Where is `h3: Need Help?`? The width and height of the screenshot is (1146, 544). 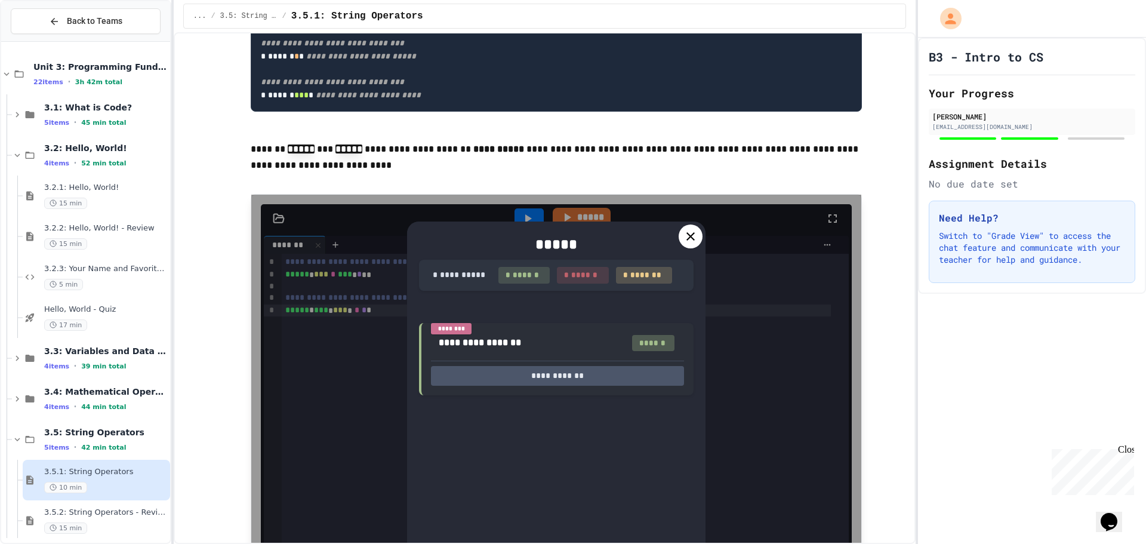 h3: Need Help? is located at coordinates (1032, 218).